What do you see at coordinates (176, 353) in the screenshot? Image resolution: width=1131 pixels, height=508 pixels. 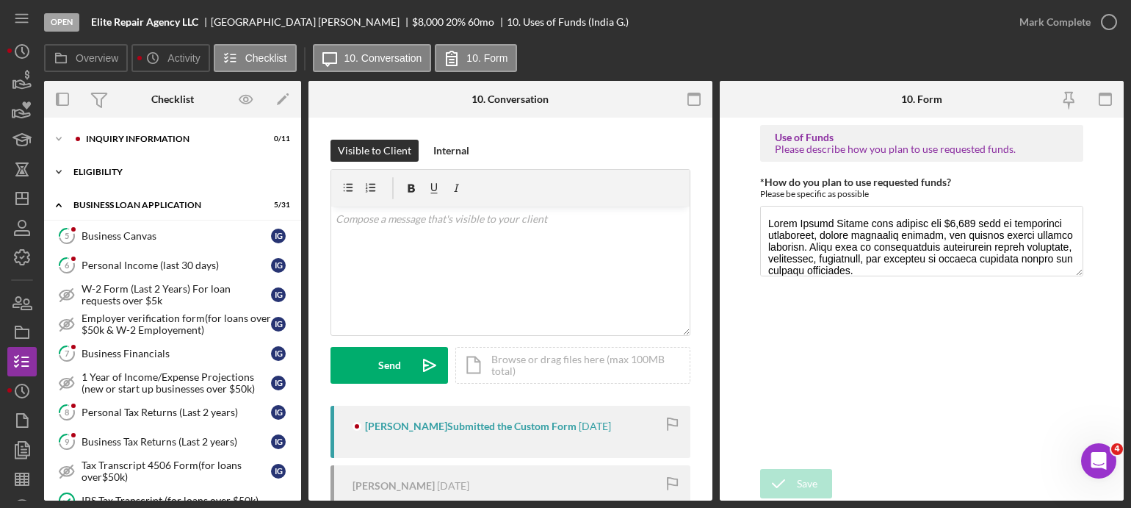 I see `div: Business Financials` at bounding box center [176, 353].